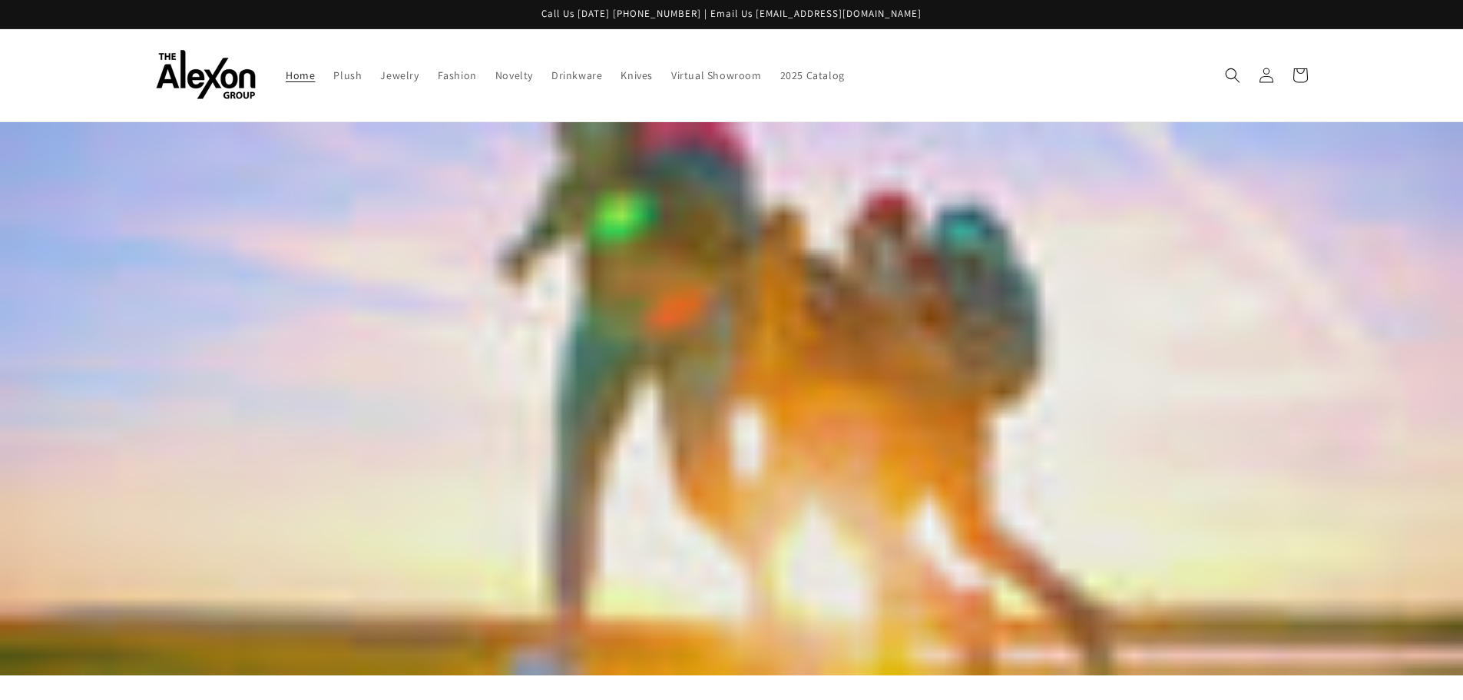 Image resolution: width=1463 pixels, height=700 pixels. What do you see at coordinates (577, 75) in the screenshot?
I see `span: Drinkware` at bounding box center [577, 75].